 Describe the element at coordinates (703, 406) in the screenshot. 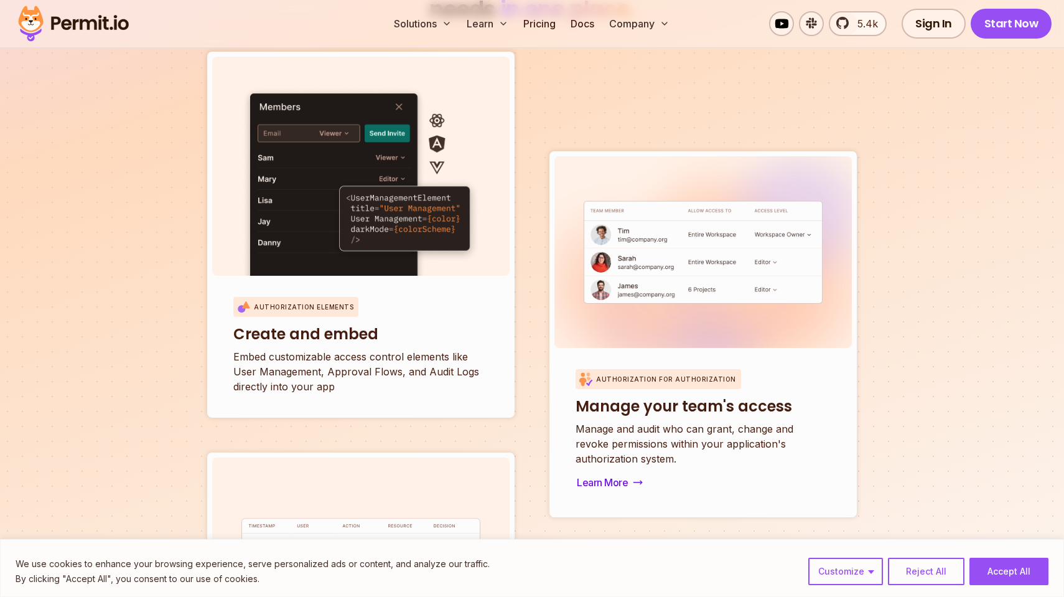

I see `h3: Manage your team's access` at that location.